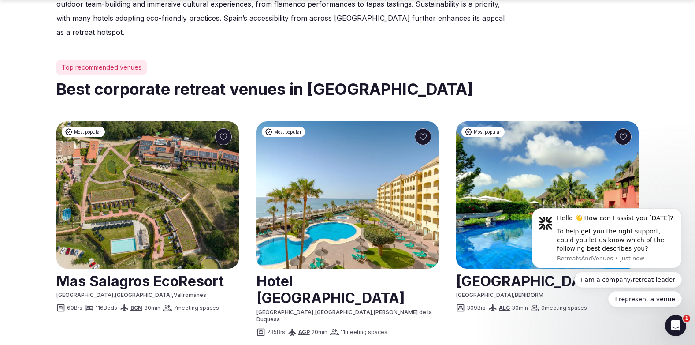  What do you see at coordinates (109, 82) in the screenshot?
I see `button: Quick reply: I am a company/retreat leader` at bounding box center [109, 82].